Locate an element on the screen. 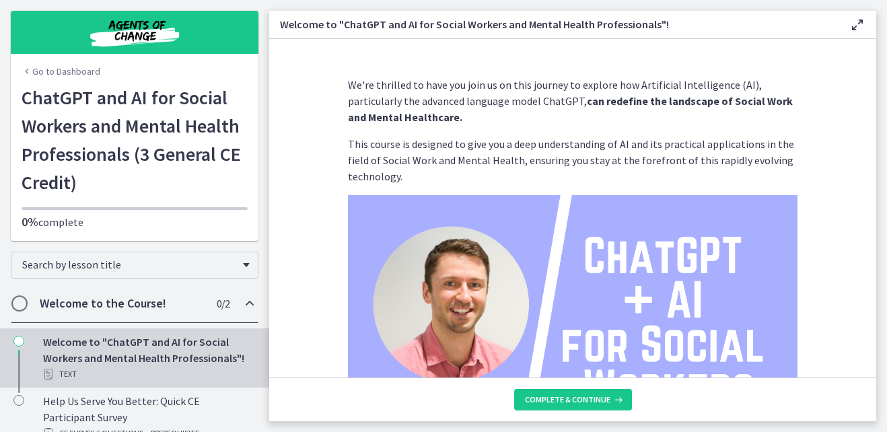 Image resolution: width=887 pixels, height=432 pixels. a: Go to Dashboard is located at coordinates (61, 71).